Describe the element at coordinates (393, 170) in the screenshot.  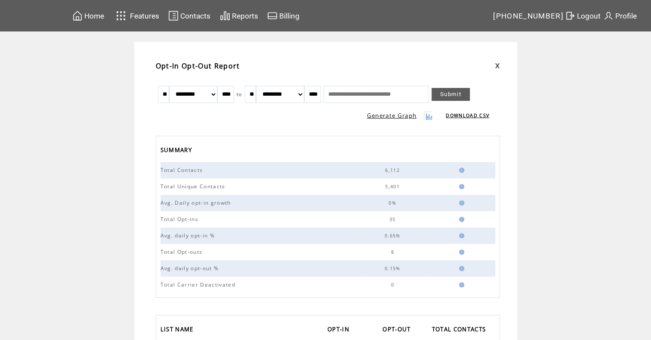
I see `span: 6,112` at that location.